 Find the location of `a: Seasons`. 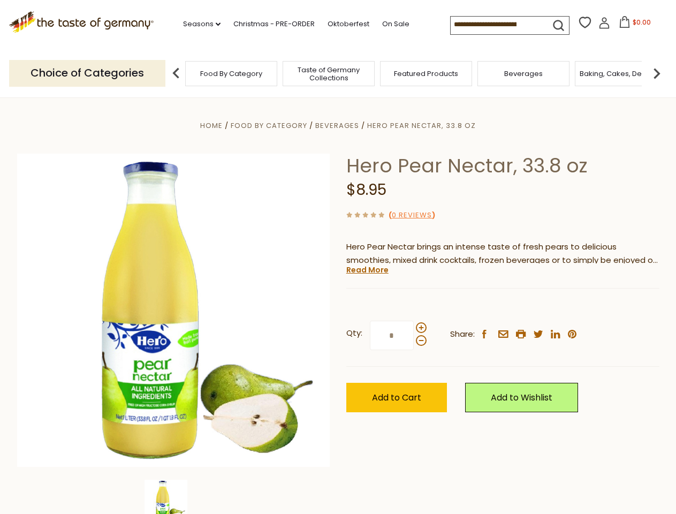

a: Seasons is located at coordinates (202, 24).